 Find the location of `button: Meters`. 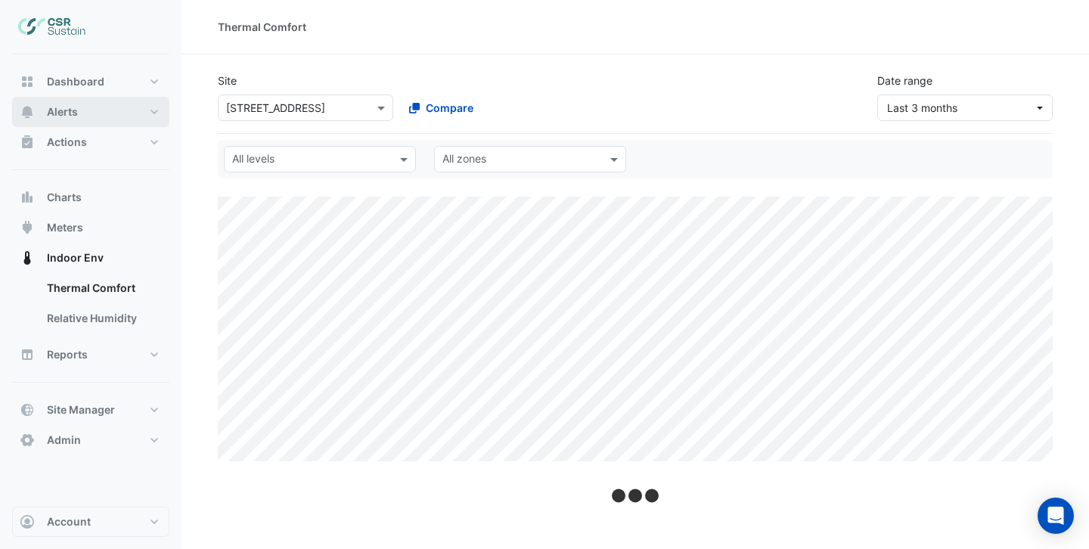

button: Meters is located at coordinates (91, 228).